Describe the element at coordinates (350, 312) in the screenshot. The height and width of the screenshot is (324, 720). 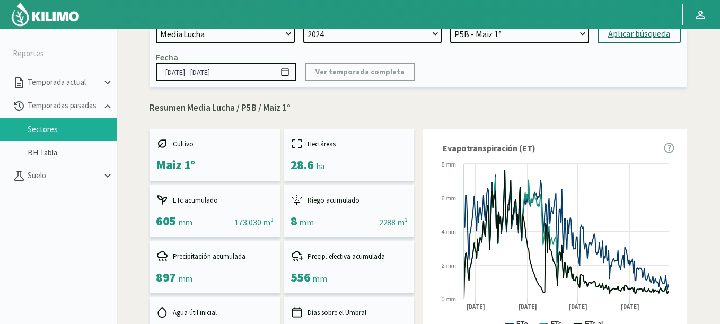
I see `div: Días sobre el Umbral` at that location.